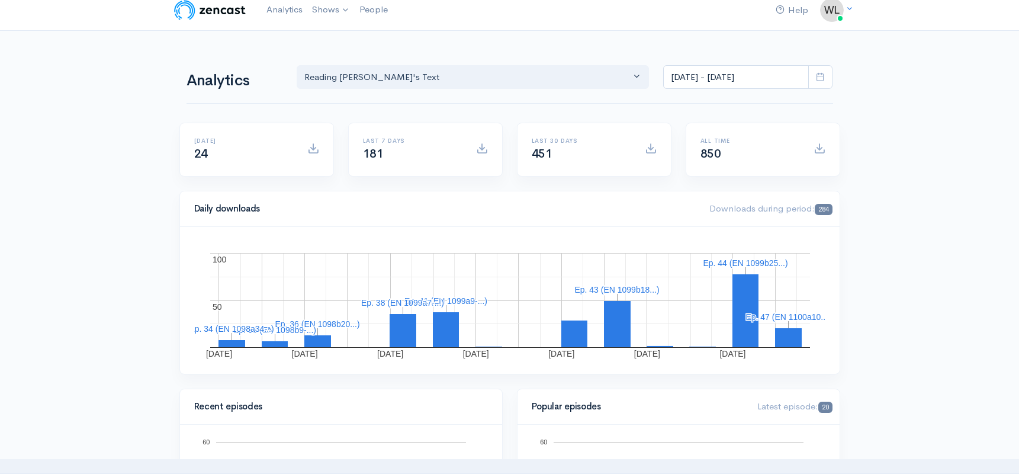  I want to click on text: 50, so click(217, 307).